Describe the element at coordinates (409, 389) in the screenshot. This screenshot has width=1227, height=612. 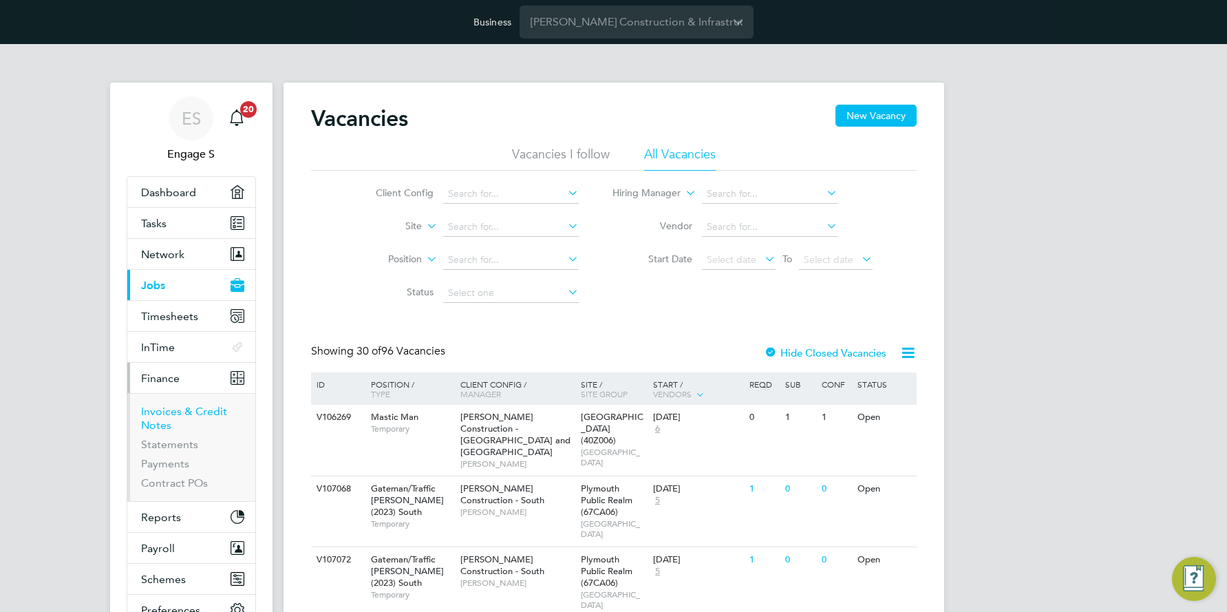
I see `div: Position /` at that location.